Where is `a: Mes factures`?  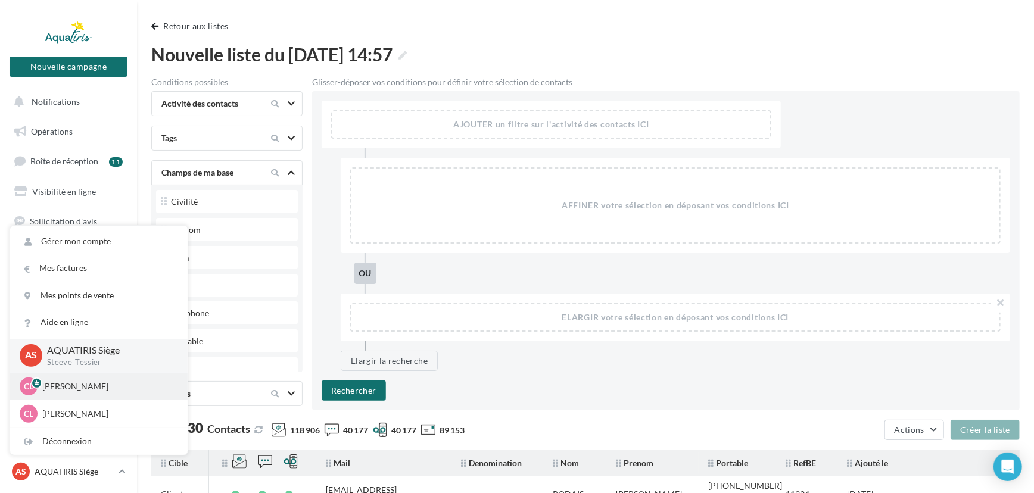
a: Mes factures is located at coordinates (99, 268).